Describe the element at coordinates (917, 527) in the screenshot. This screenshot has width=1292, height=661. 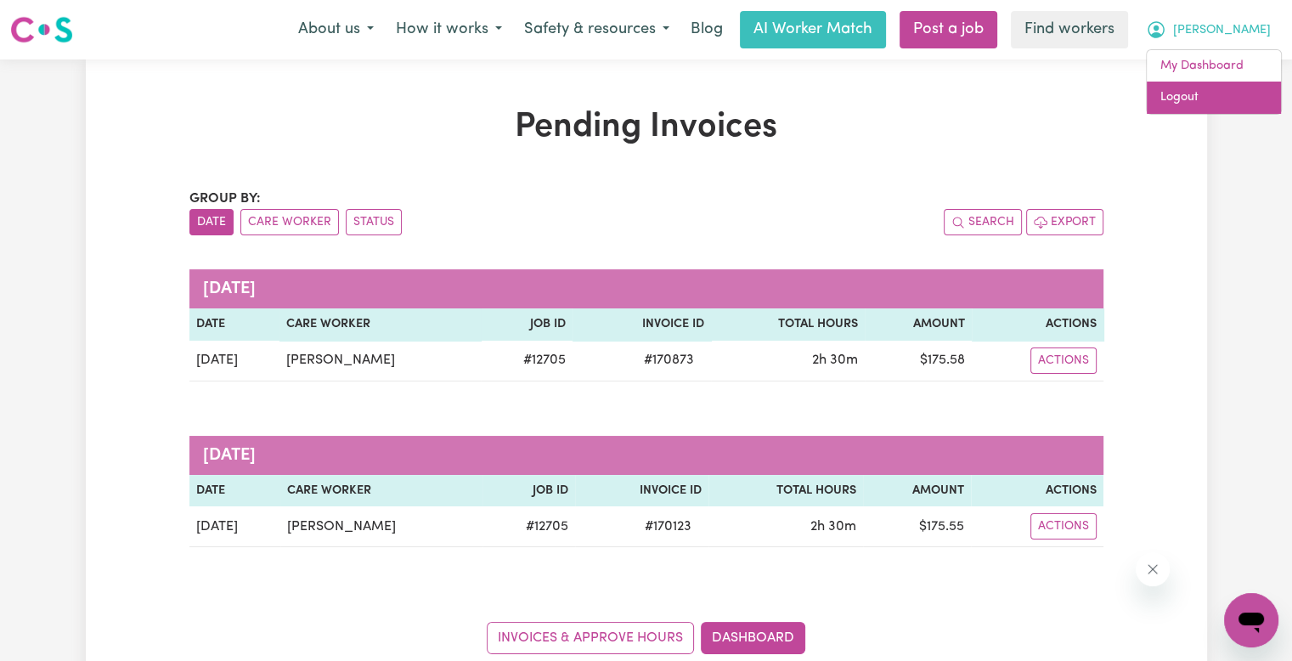
I see `td: $ 175.55` at that location.